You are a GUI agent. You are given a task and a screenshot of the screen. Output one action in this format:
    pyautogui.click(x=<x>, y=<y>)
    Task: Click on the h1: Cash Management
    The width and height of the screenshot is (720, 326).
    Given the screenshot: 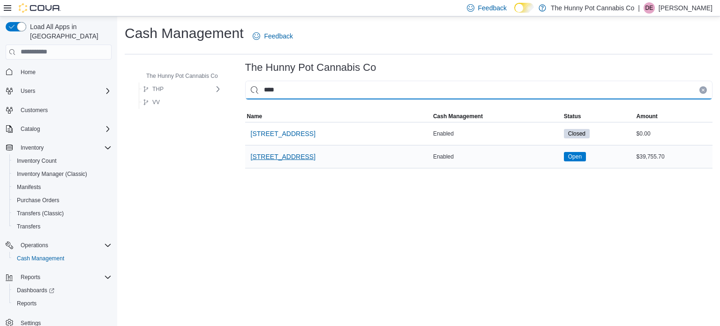 What is the action you would take?
    pyautogui.click(x=184, y=33)
    